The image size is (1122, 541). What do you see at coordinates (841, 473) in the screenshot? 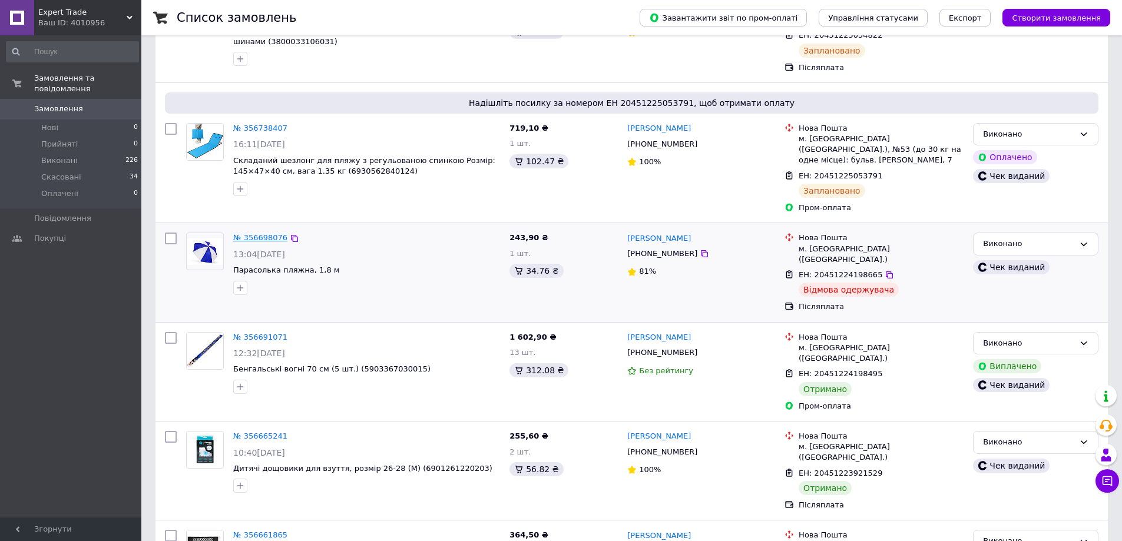
I see `span: ЕН: 20451223921529` at bounding box center [841, 473].